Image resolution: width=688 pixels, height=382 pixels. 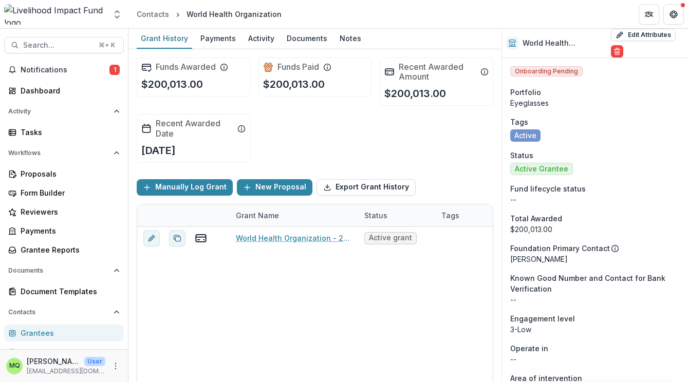 I want to click on a: Grant History, so click(x=164, y=39).